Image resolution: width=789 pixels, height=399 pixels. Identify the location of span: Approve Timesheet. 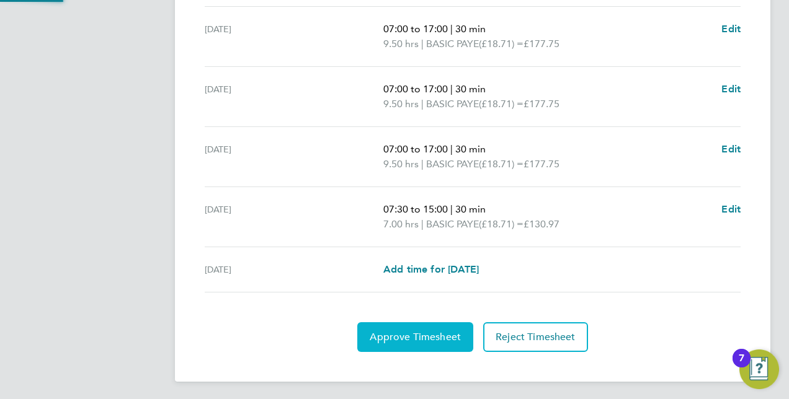
(415, 337).